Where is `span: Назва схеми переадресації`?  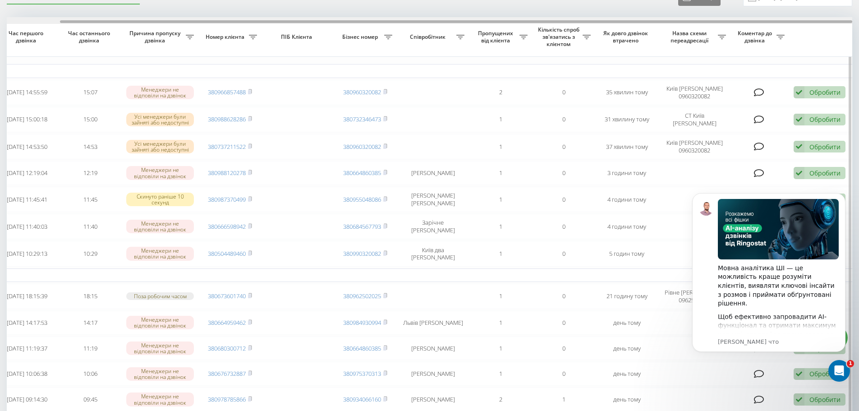
span: Назва схеми переадресації is located at coordinates (691, 37).